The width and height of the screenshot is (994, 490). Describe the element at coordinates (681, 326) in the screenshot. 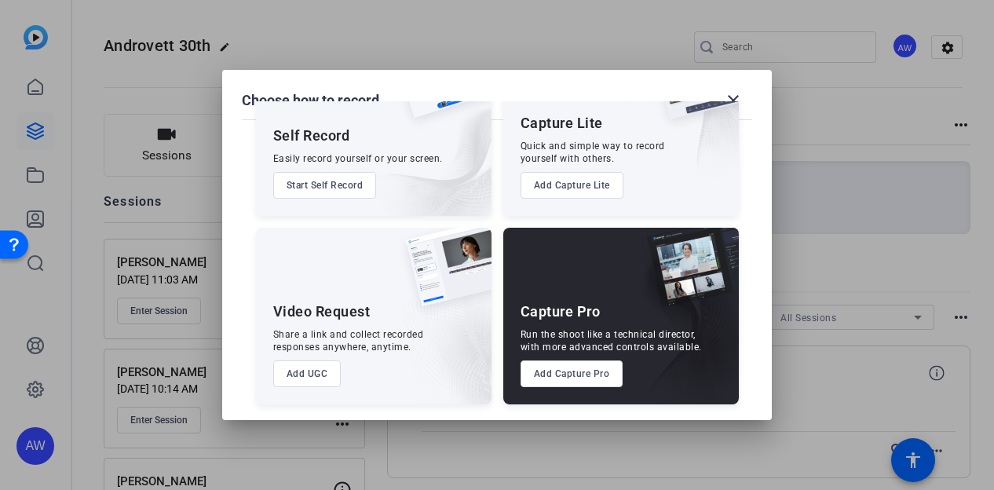

I see `img: embarkstudio-capture-pro.png` at that location.